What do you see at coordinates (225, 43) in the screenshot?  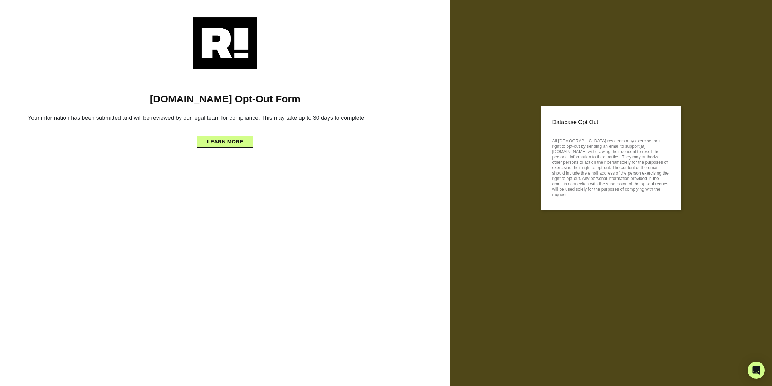 I see `img: Retention.com` at bounding box center [225, 43].